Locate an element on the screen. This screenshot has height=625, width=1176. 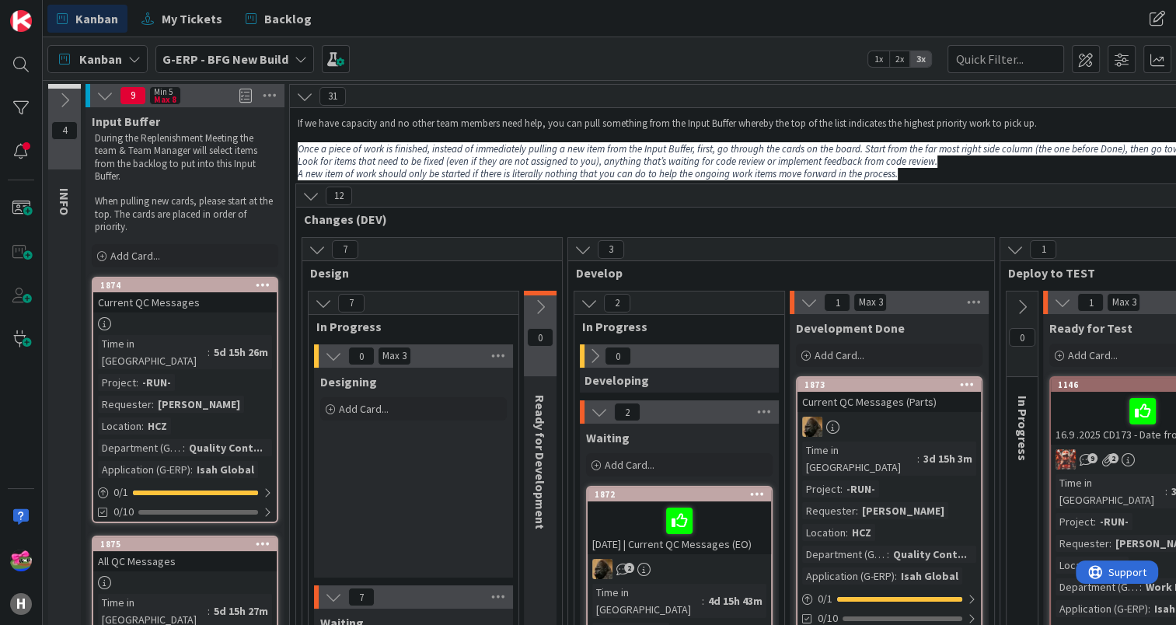
div: 5d 15h 26m is located at coordinates (241, 352).